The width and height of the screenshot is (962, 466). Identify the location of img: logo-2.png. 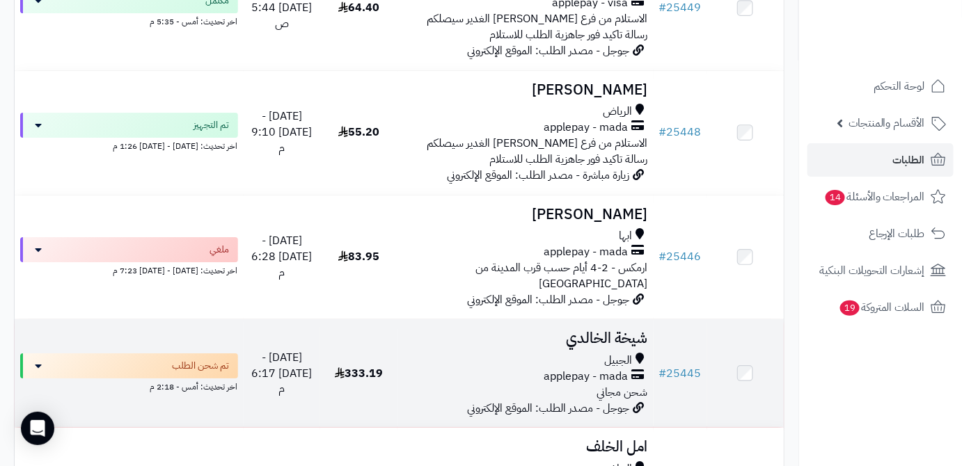
(908, 25).